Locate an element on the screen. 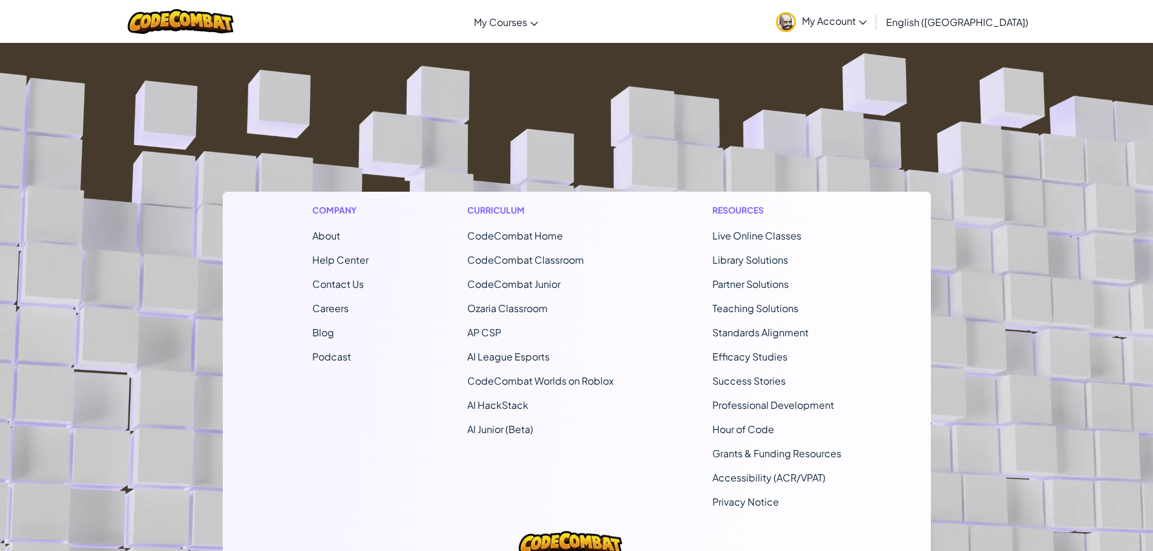  a: AI HackStack is located at coordinates (497, 405).